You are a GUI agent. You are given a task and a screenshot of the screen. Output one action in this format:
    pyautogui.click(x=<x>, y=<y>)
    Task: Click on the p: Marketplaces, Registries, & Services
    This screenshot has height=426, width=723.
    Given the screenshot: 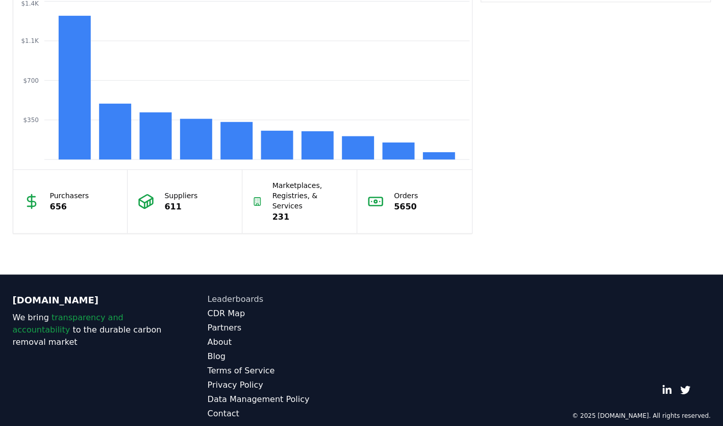 What is the action you would take?
    pyautogui.click(x=310, y=195)
    